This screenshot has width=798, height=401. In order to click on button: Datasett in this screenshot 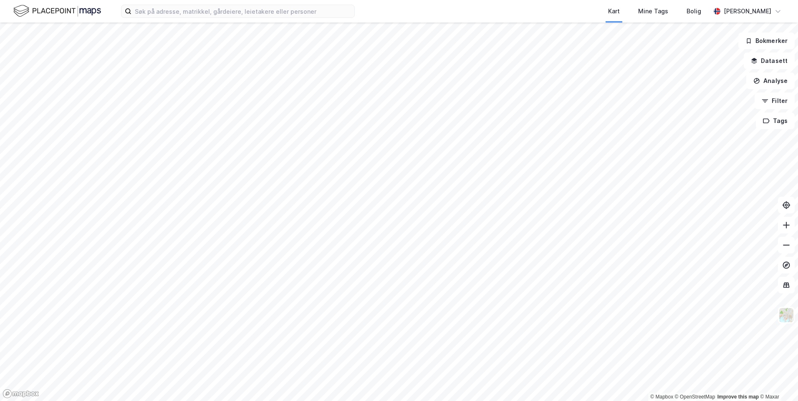, I will do `click(769, 61)`.